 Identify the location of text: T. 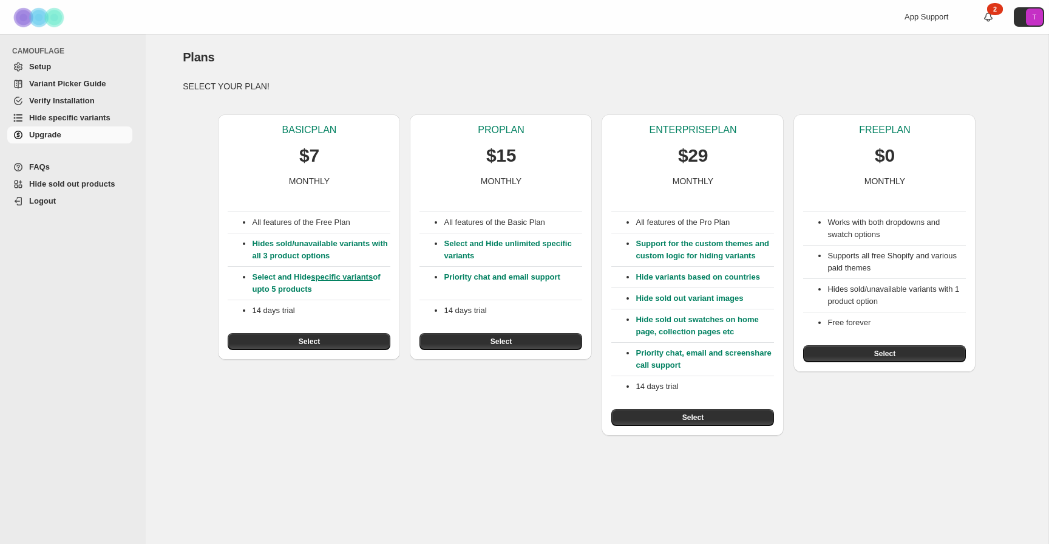
(1035, 17).